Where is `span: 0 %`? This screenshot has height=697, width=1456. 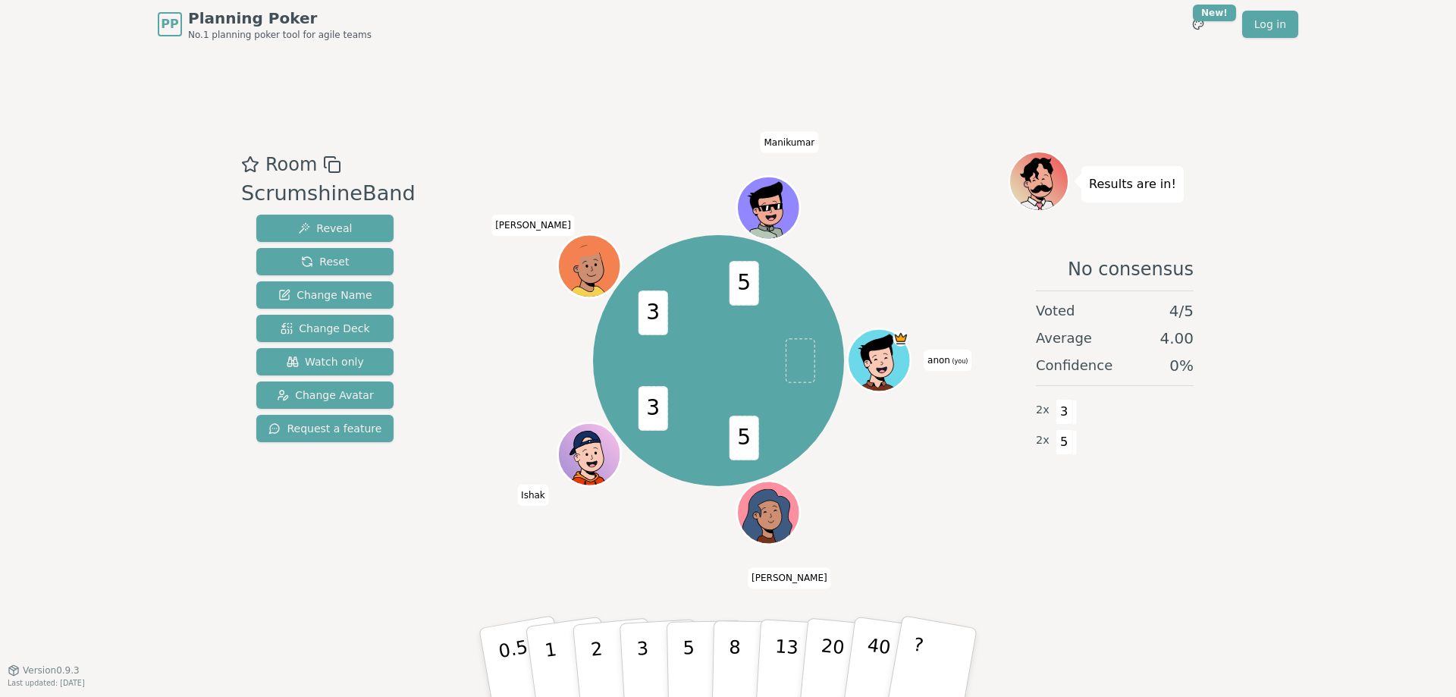
span: 0 % is located at coordinates (1182, 366).